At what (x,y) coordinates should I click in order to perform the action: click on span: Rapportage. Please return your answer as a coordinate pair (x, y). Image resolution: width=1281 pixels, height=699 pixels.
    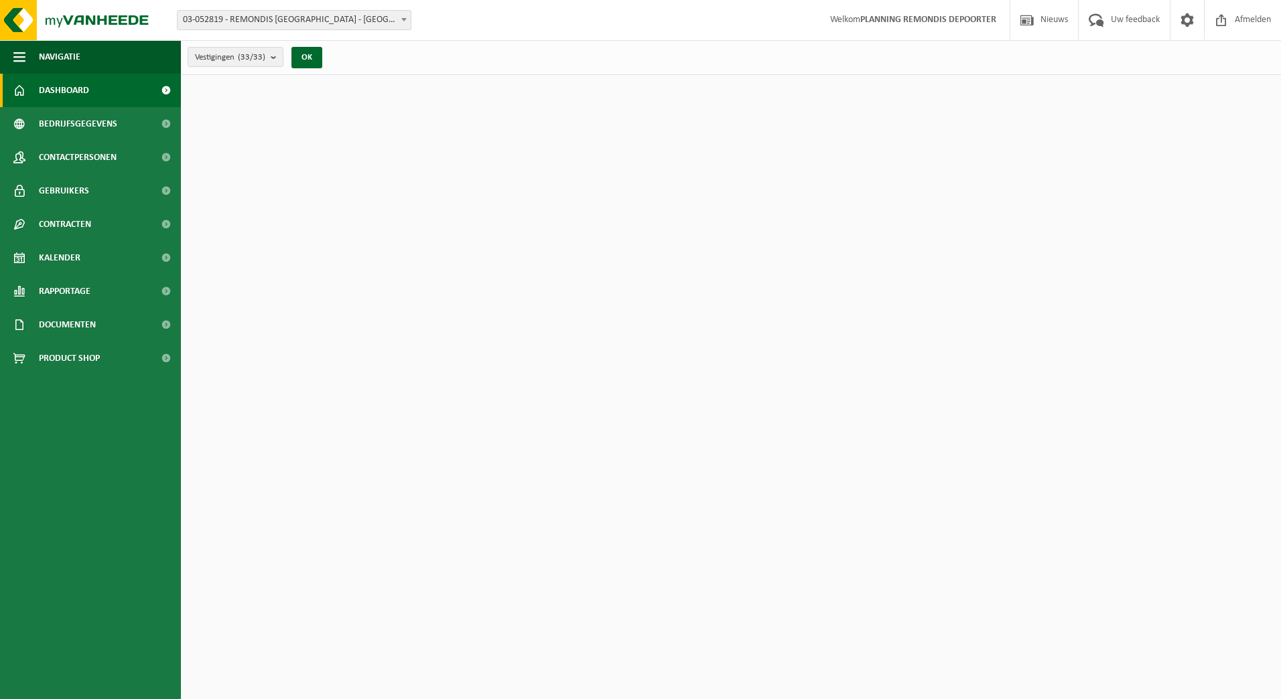
    Looking at the image, I should click on (64, 291).